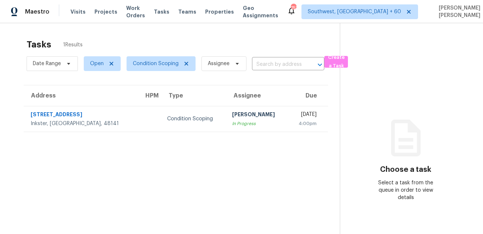 This screenshot has width=483, height=234. Describe the element at coordinates (149, 96) in the screenshot. I see `th: HPM` at that location.